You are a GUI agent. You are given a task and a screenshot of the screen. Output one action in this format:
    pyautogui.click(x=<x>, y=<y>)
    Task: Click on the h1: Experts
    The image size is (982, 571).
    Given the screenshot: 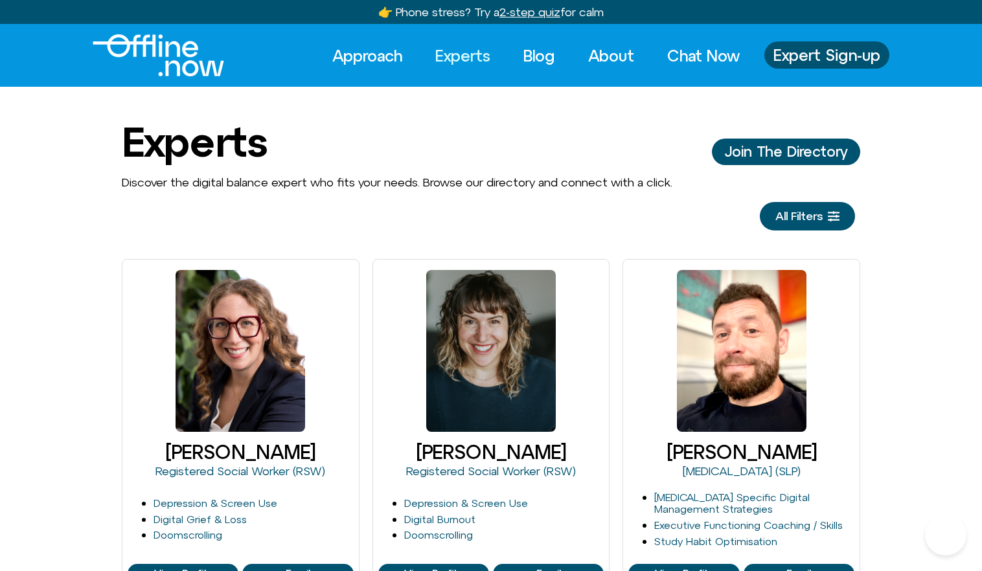 What is the action you would take?
    pyautogui.click(x=194, y=142)
    